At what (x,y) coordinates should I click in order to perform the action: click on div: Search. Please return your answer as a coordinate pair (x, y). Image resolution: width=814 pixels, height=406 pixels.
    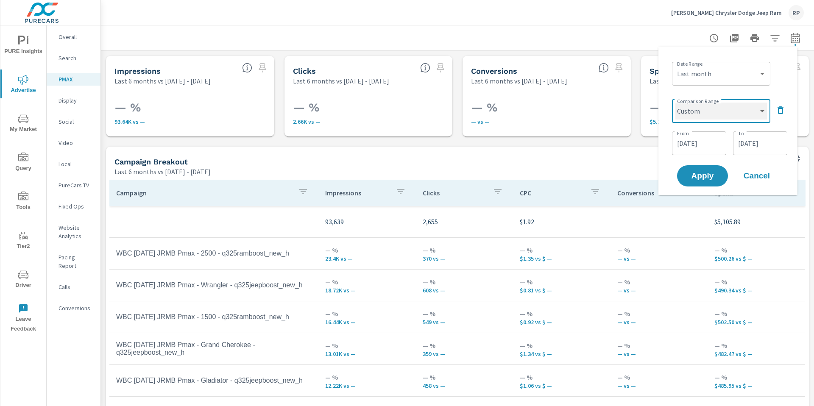
    Looking at the image, I should click on (73, 58).